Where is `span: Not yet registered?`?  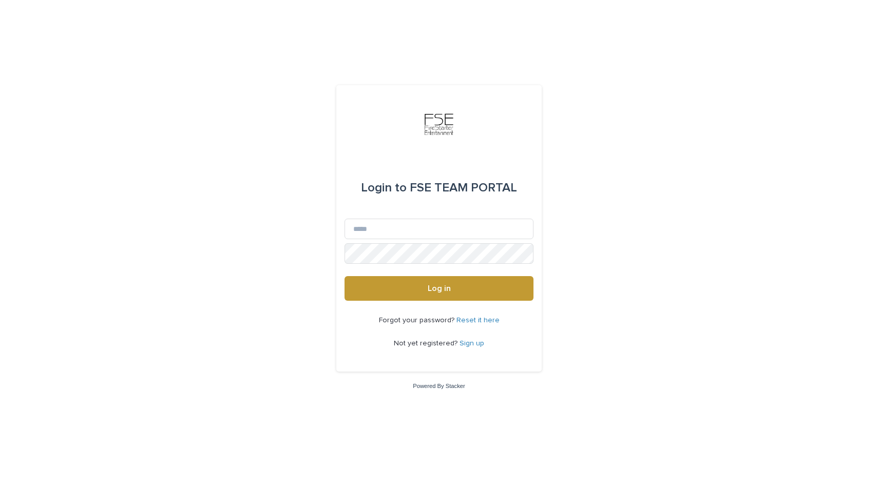 span: Not yet registered? is located at coordinates (427, 343).